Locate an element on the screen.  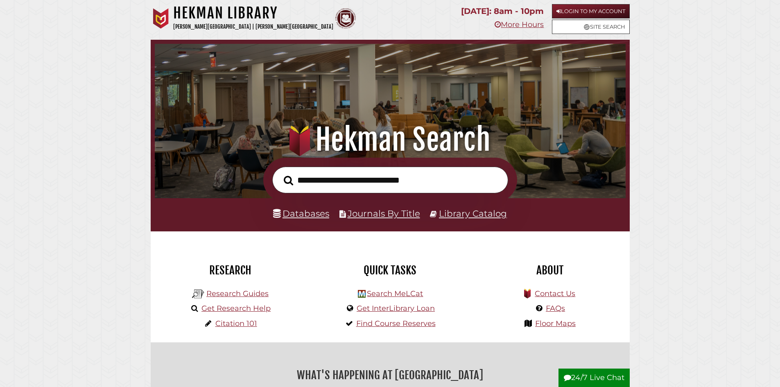
a: Floor Maps is located at coordinates (555, 324).